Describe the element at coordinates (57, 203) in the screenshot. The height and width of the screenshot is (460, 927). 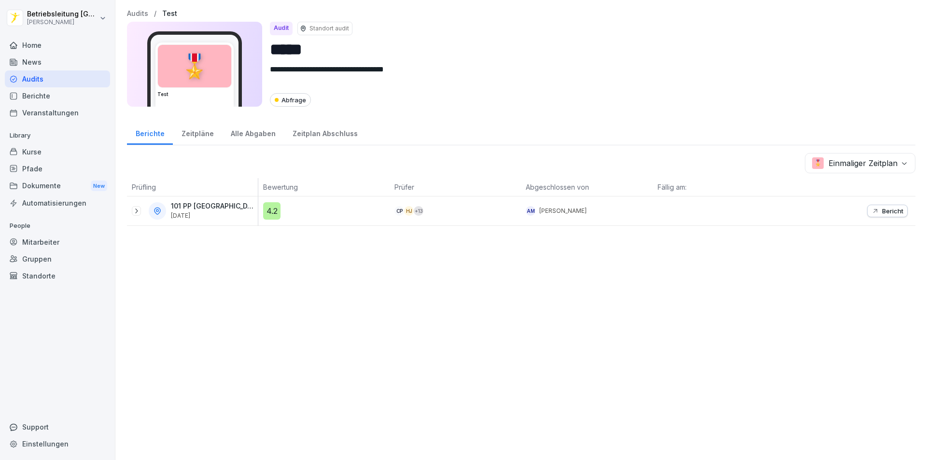
I see `div: Automatisierungen` at that location.